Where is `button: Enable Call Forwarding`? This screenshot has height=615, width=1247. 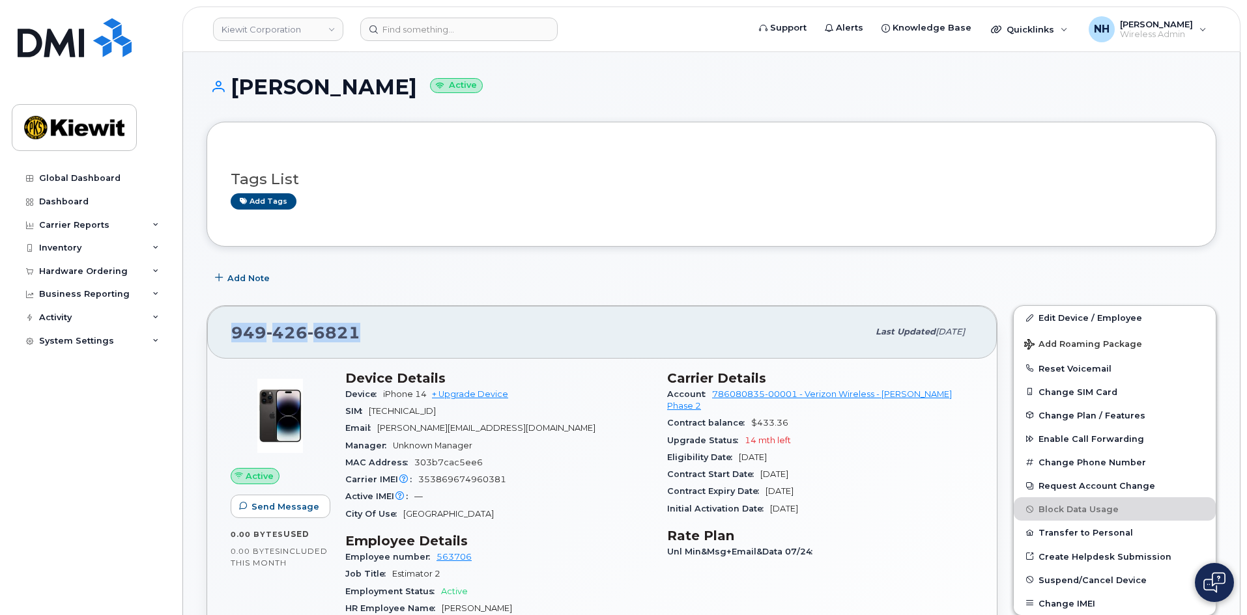
button: Enable Call Forwarding is located at coordinates (1114, 439).